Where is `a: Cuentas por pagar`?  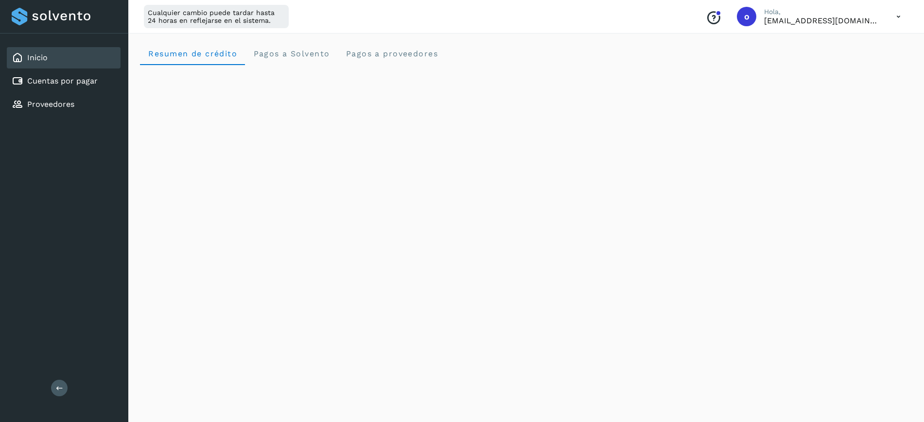 a: Cuentas por pagar is located at coordinates (62, 81).